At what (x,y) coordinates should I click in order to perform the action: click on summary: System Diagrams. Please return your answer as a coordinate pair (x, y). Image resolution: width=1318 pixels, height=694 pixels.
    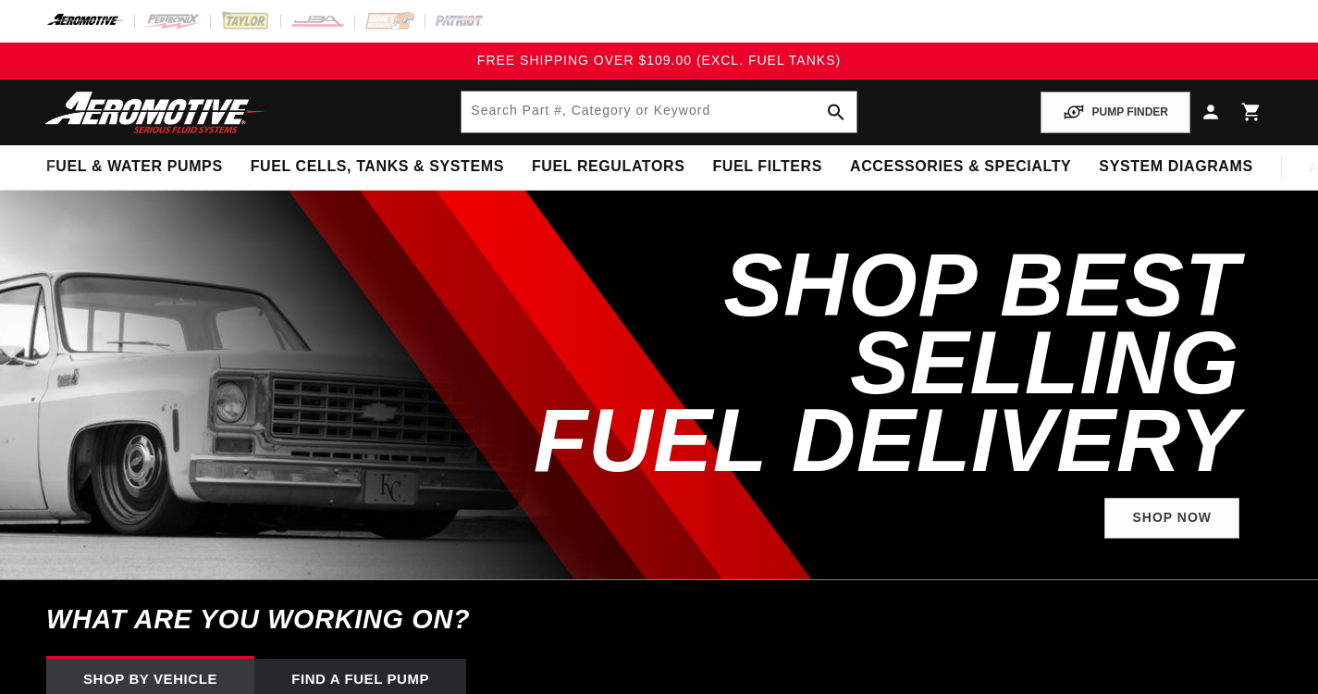
    Looking at the image, I should click on (1175, 166).